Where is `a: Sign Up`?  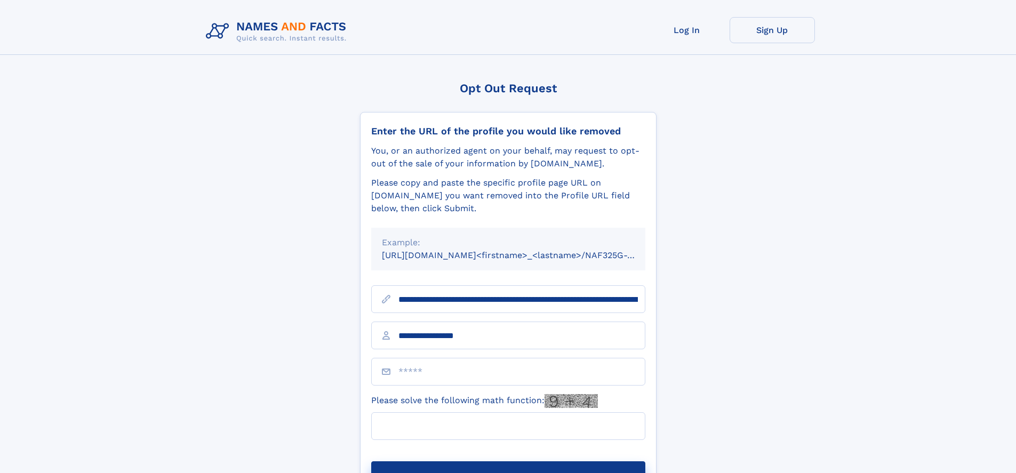
a: Sign Up is located at coordinates (773, 30).